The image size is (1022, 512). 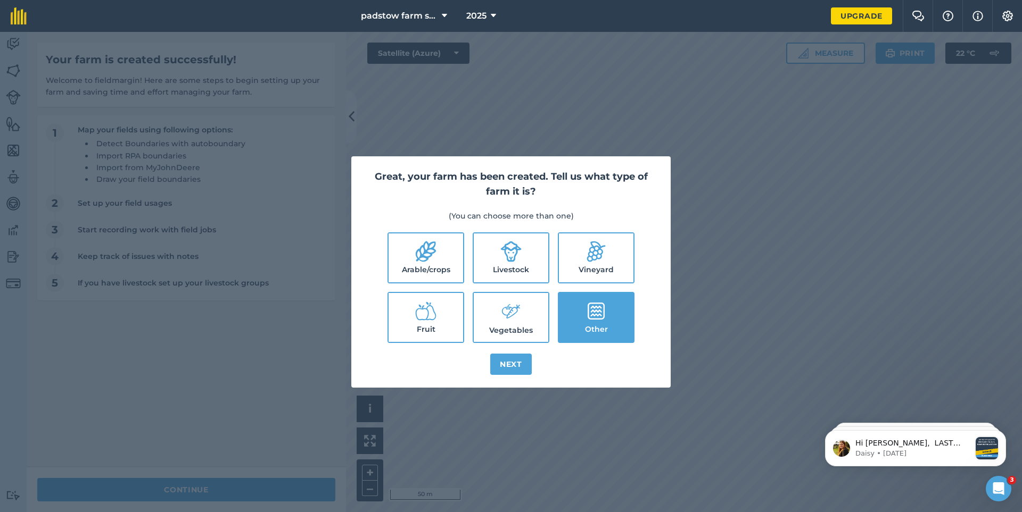 I want to click on img: svg+xml;base64,PHN2ZyB4bWxucz0iaHR0cDovL3d3dy53My5vcmcvMjAwMC9zdmciIHdpZHRoPSIxNyIgaGVpZ2h0PSIxNy..., so click(x=977, y=16).